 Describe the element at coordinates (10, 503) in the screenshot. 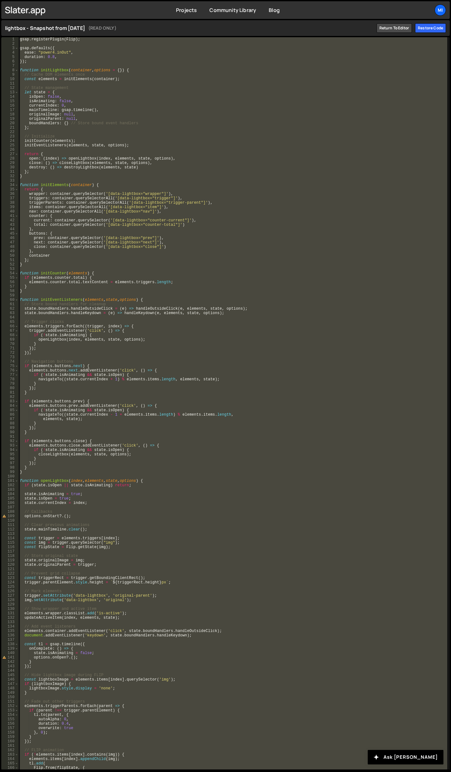

I see `div: 106` at that location.